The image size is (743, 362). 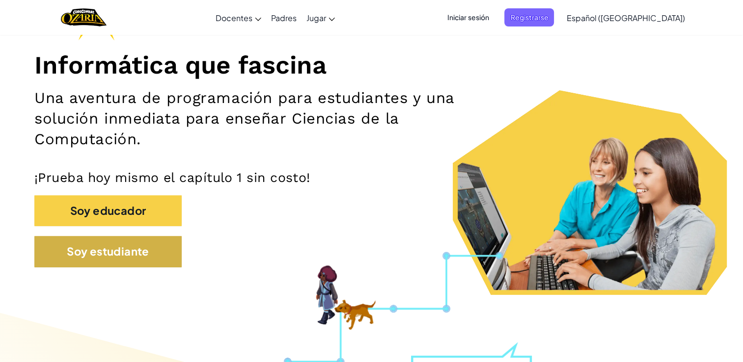 What do you see at coordinates (284, 18) in the screenshot?
I see `a: Padres` at bounding box center [284, 18].